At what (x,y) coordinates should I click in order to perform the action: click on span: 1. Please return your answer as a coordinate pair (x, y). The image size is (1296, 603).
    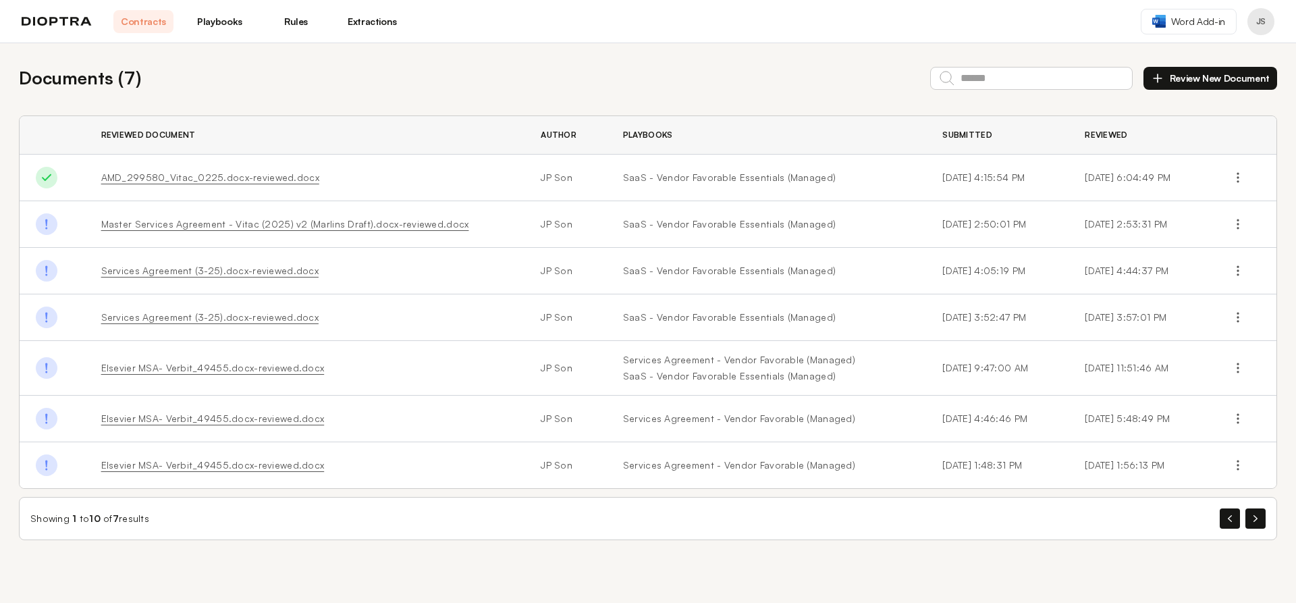
    Looking at the image, I should click on (74, 518).